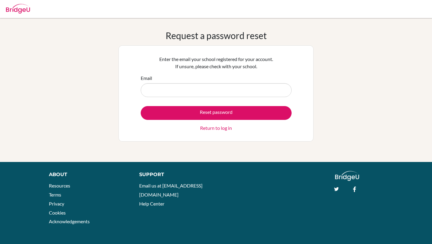  I want to click on img: Bridge-U, so click(18, 9).